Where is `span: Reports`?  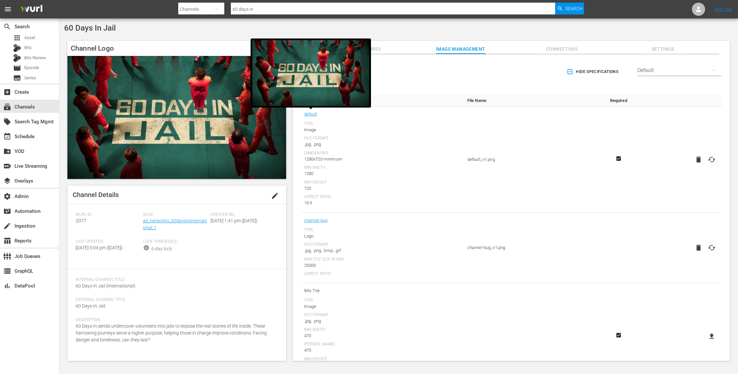 span: Reports is located at coordinates (7, 241).